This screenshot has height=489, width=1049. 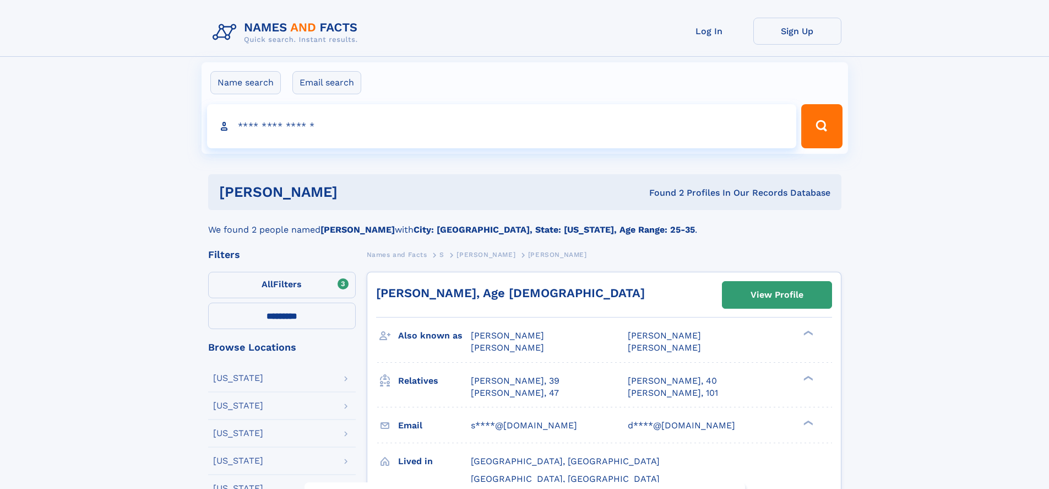 I want to click on div: Found 2 Profiles In Our Records Database, so click(x=662, y=193).